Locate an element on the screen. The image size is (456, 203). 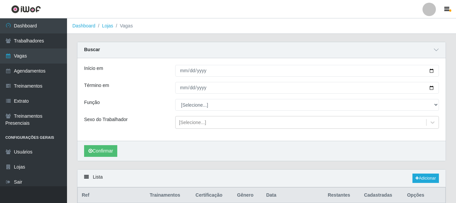
label: Função is located at coordinates (92, 102).